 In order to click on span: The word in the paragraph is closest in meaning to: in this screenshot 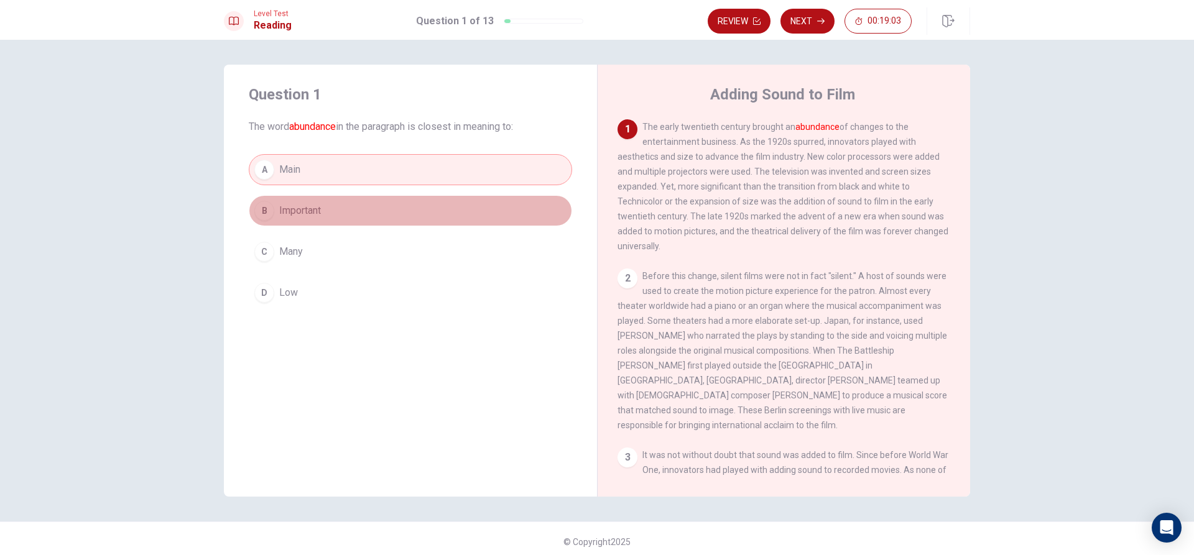, I will do `click(410, 127)`.